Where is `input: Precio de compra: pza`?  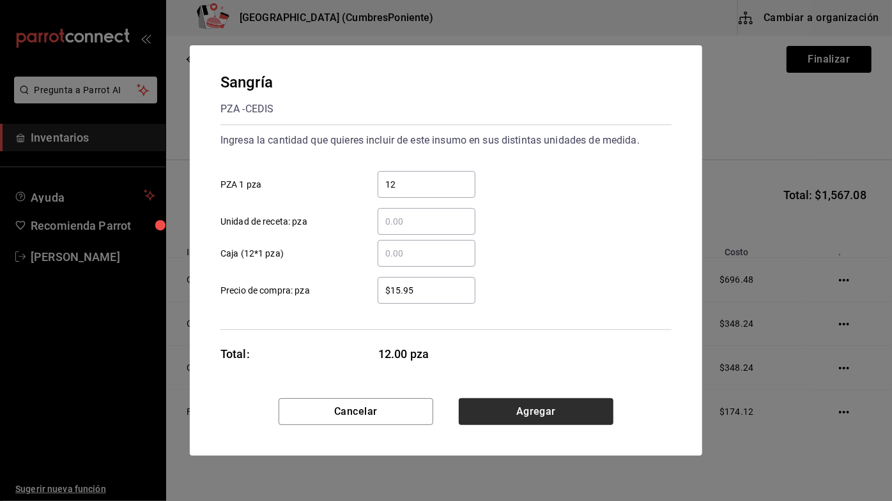 input: Precio de compra: pza is located at coordinates (426, 291).